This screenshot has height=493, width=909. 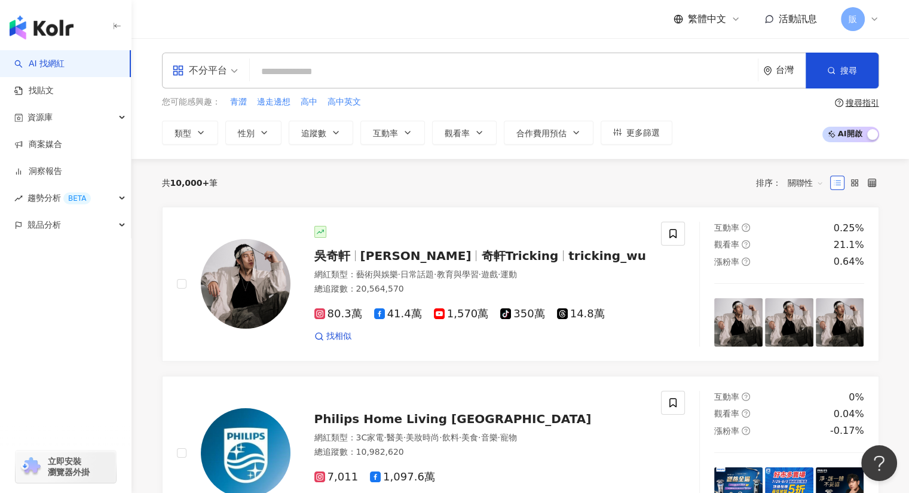 What do you see at coordinates (39, 64) in the screenshot?
I see `a: searchAI 找網紅` at bounding box center [39, 64].